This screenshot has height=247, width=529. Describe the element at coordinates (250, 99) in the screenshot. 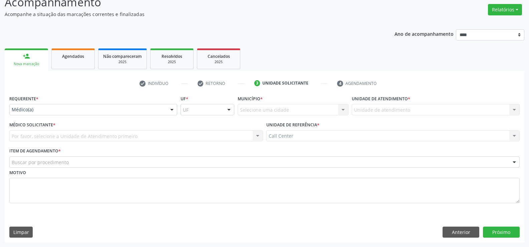

I see `label: Município` at that location.